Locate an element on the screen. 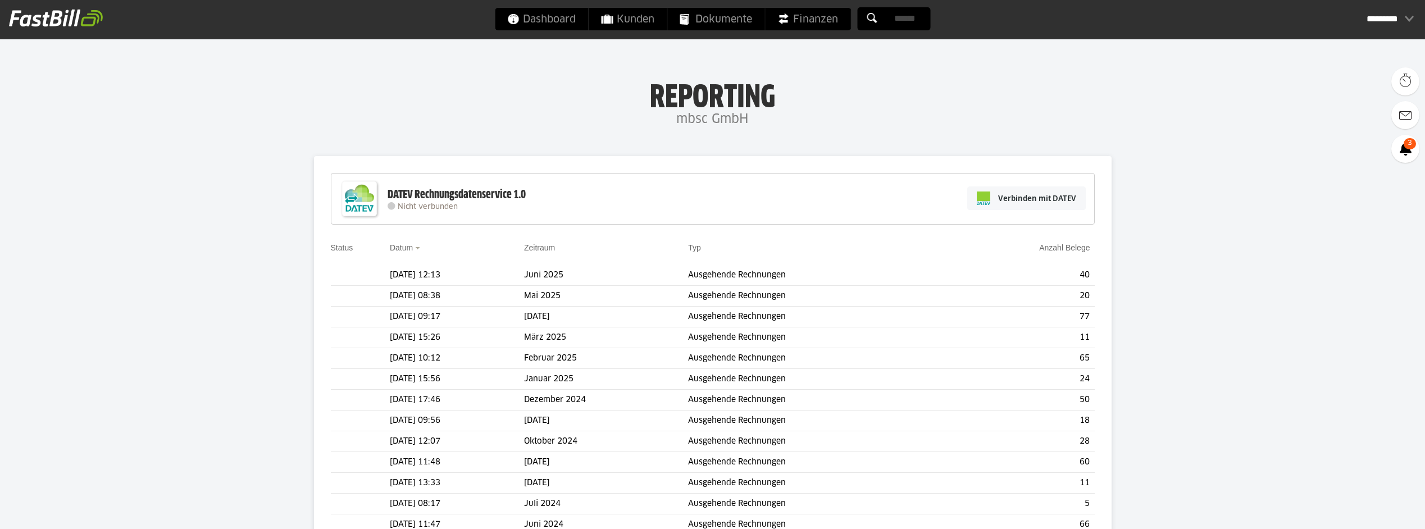 This screenshot has width=1425, height=529. span: Dokumente is located at coordinates (716, 19).